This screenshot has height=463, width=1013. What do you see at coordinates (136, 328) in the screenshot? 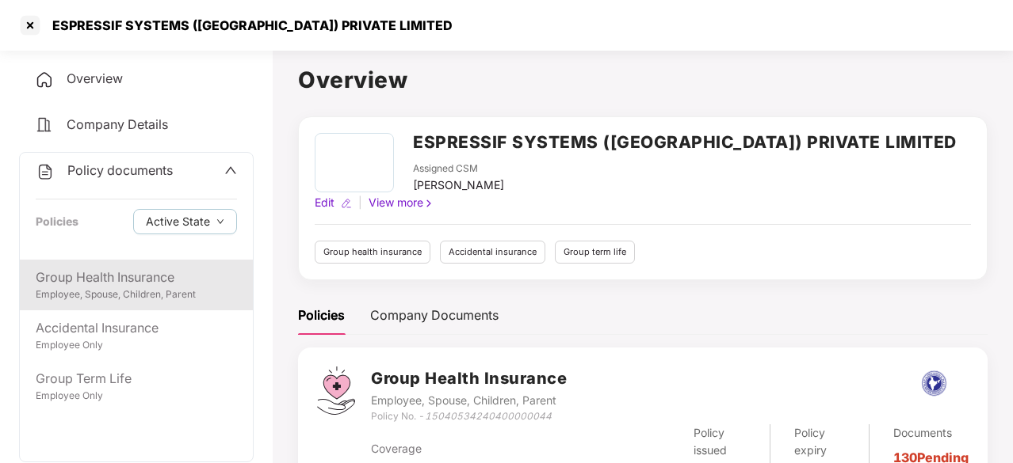
I see `div: Accidental Insurance` at bounding box center [136, 328].